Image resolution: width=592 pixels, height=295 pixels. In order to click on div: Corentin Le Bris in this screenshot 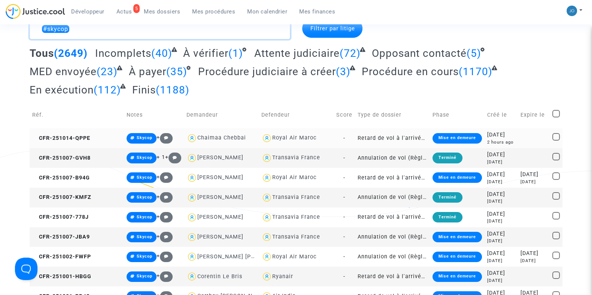, I will do `click(220, 276)`.